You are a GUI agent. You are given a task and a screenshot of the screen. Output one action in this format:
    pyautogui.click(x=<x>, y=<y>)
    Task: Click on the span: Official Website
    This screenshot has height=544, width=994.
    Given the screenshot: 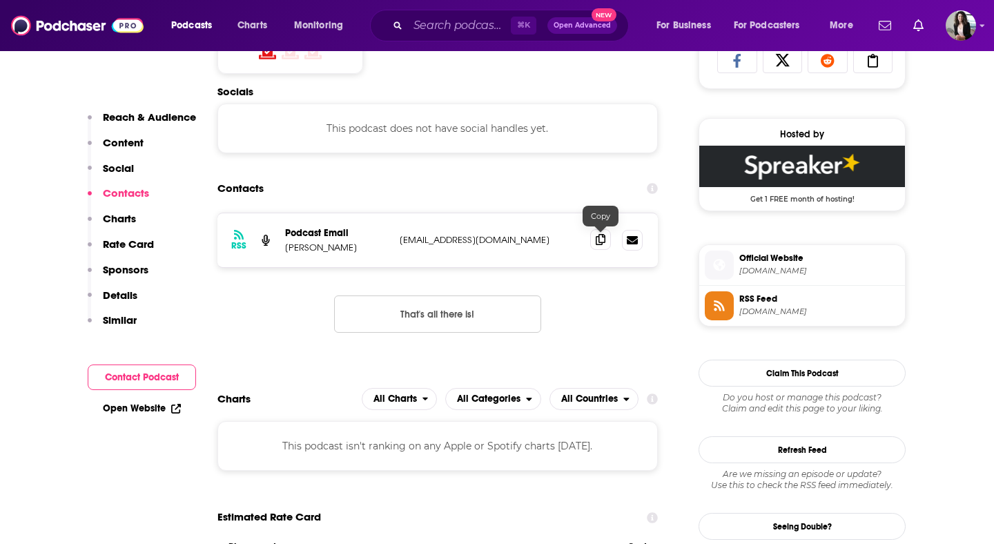 What is the action you would take?
    pyautogui.click(x=819, y=258)
    